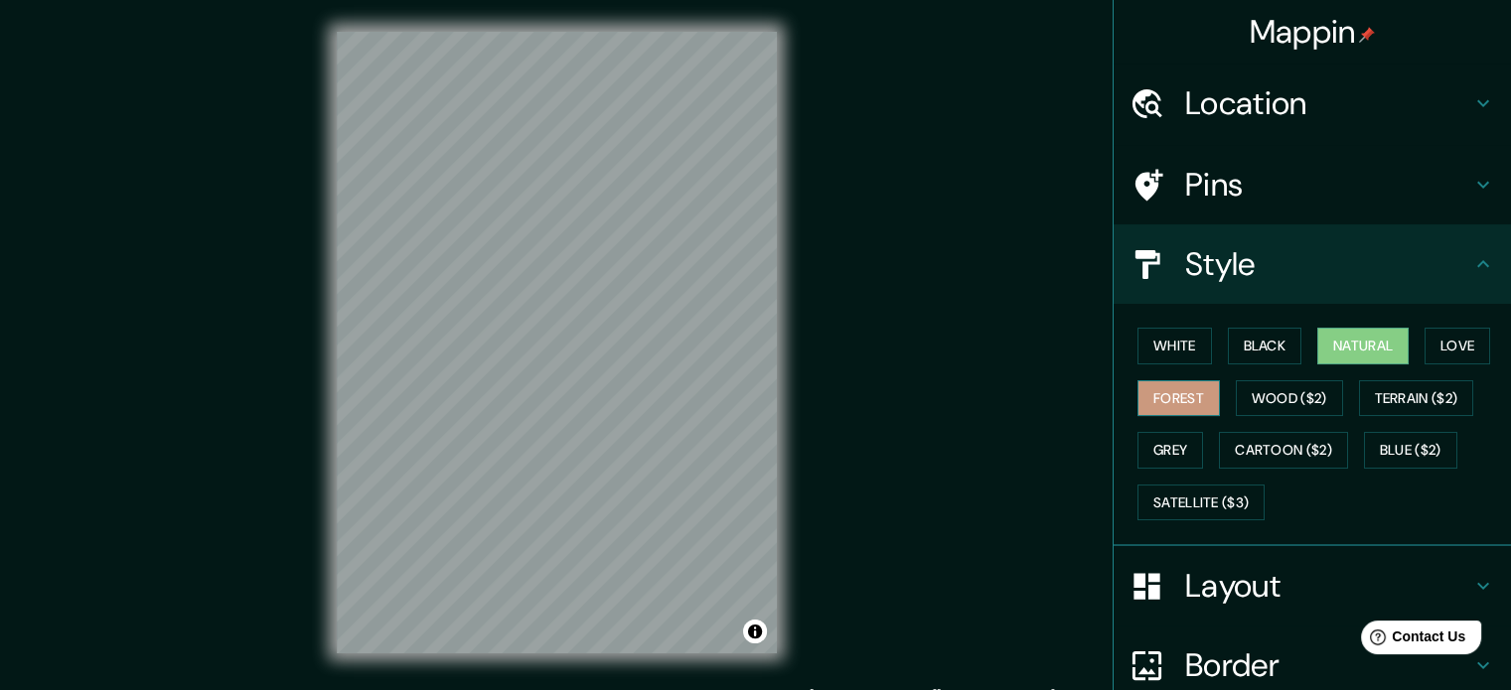 The image size is (1511, 690). Describe the element at coordinates (1170, 450) in the screenshot. I see `button: Grey` at that location.